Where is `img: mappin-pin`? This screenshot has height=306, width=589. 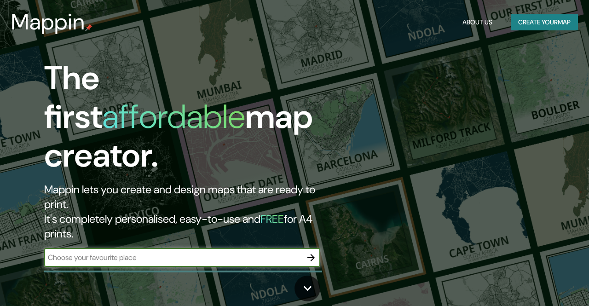 img: mappin-pin is located at coordinates (89, 28).